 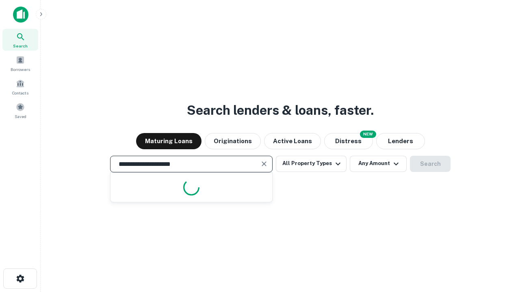 What do you see at coordinates (20, 63) in the screenshot?
I see `div: Borrowers` at bounding box center [20, 63].